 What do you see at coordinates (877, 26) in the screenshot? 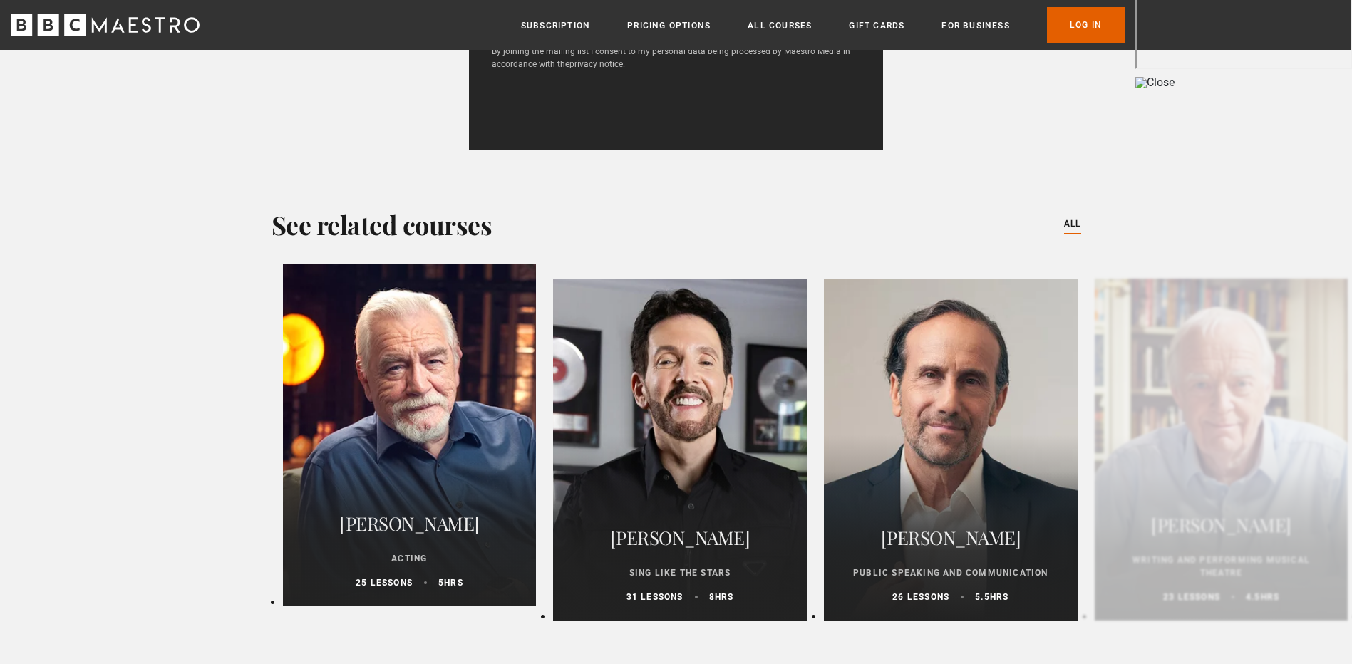
I see `a: Gift Cards` at bounding box center [877, 26].